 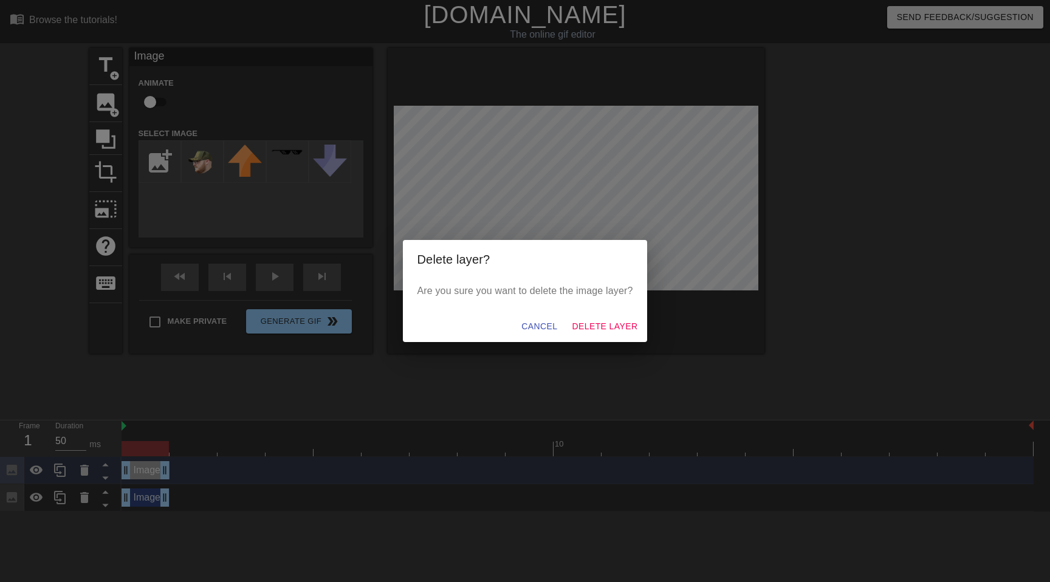 What do you see at coordinates (605, 326) in the screenshot?
I see `button: Delete Layer` at bounding box center [605, 326].